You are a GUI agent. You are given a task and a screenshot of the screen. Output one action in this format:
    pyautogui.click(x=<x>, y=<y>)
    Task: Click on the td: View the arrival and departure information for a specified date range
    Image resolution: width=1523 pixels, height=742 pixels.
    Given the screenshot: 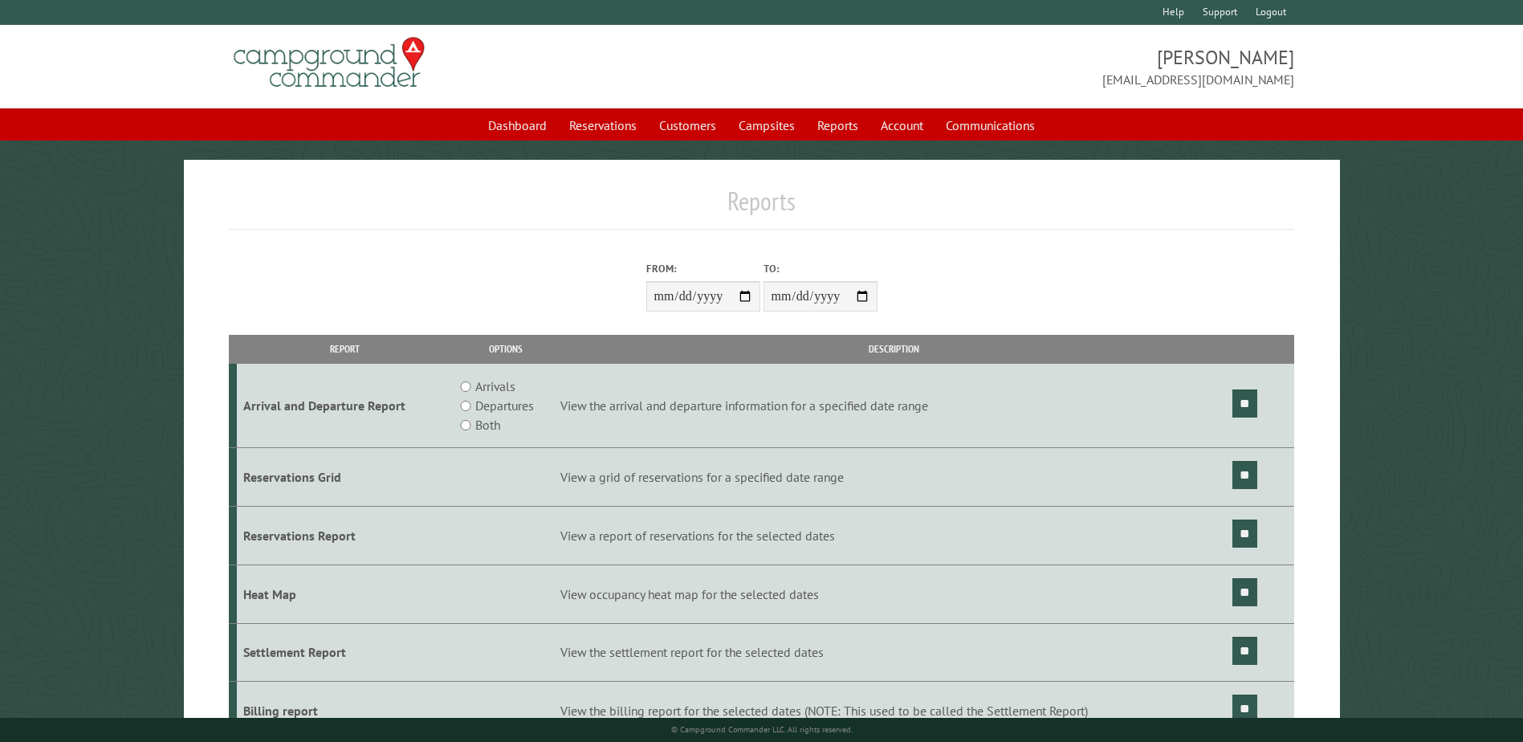 What is the action you would take?
    pyautogui.click(x=893, y=405)
    